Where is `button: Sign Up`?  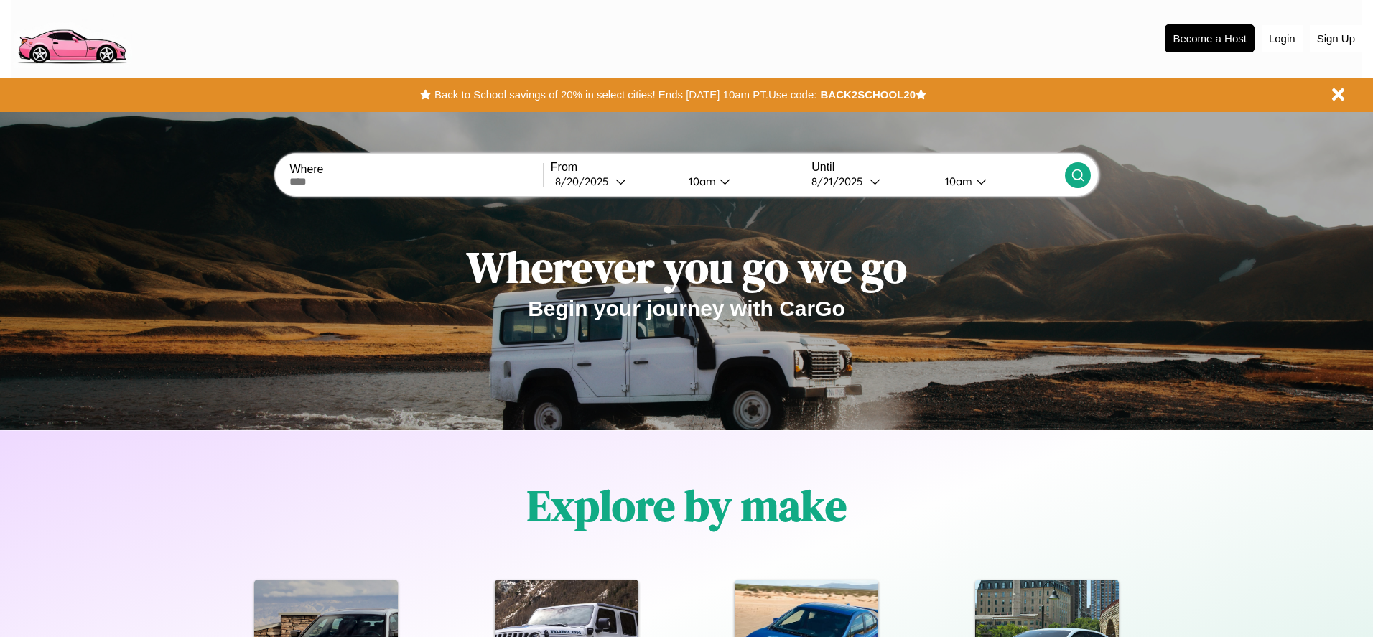
button: Sign Up is located at coordinates (1335, 38).